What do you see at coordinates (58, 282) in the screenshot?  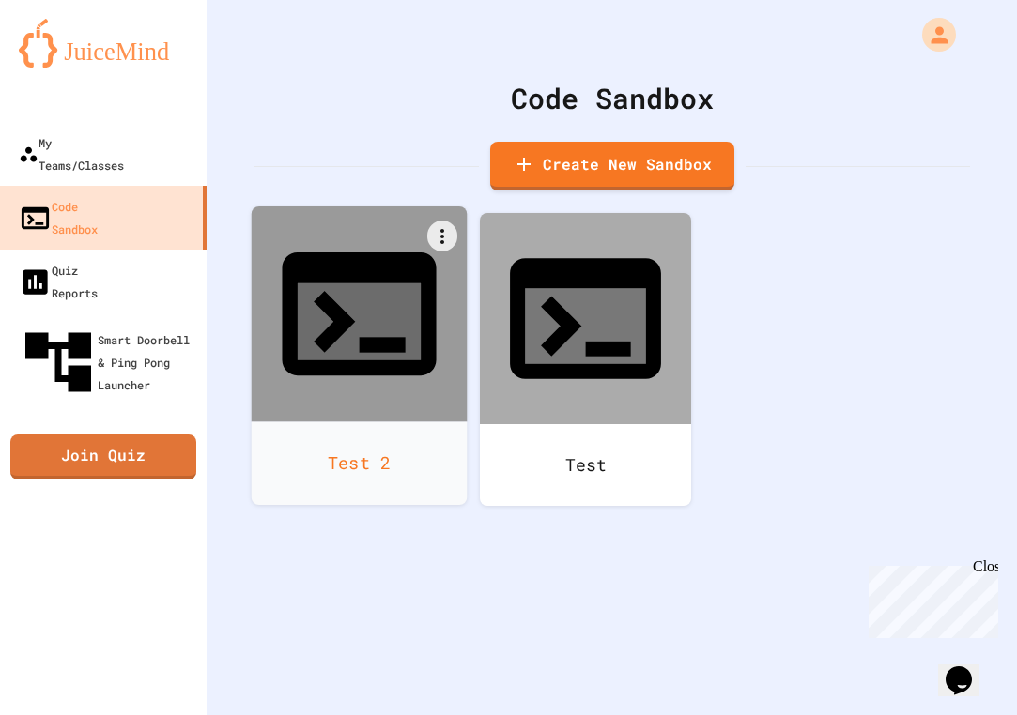 I see `div: Quiz Reports` at bounding box center [58, 282].